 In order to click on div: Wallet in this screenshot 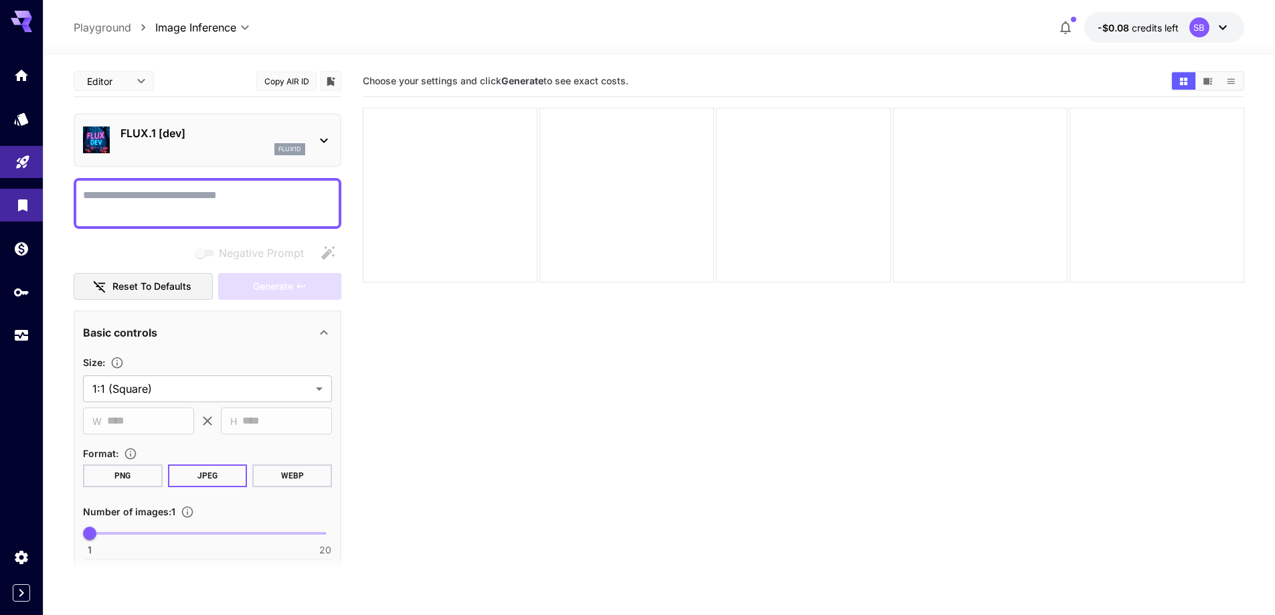, I will do `click(21, 248)`.